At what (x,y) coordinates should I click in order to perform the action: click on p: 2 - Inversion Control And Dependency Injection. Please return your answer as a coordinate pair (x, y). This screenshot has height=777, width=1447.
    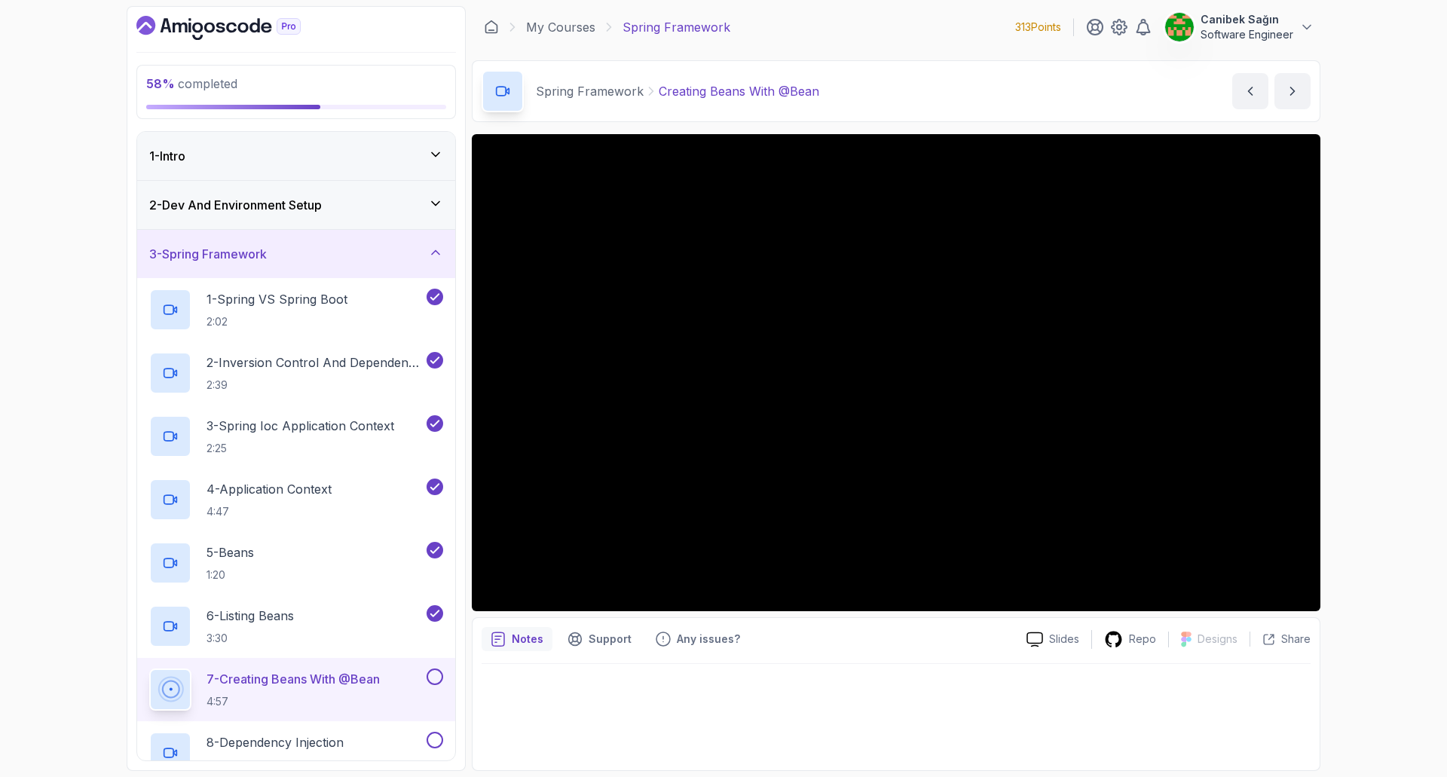
    Looking at the image, I should click on (315, 363).